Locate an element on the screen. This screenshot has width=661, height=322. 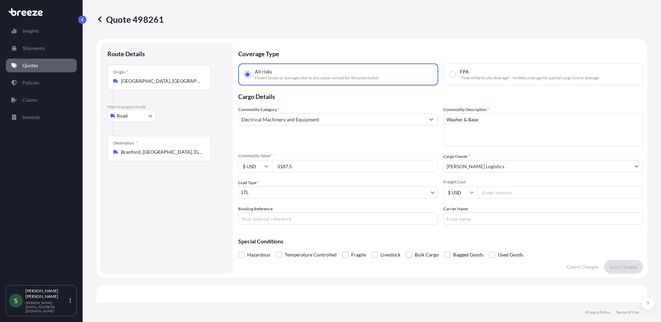
span: Hazardous is located at coordinates (259, 254).